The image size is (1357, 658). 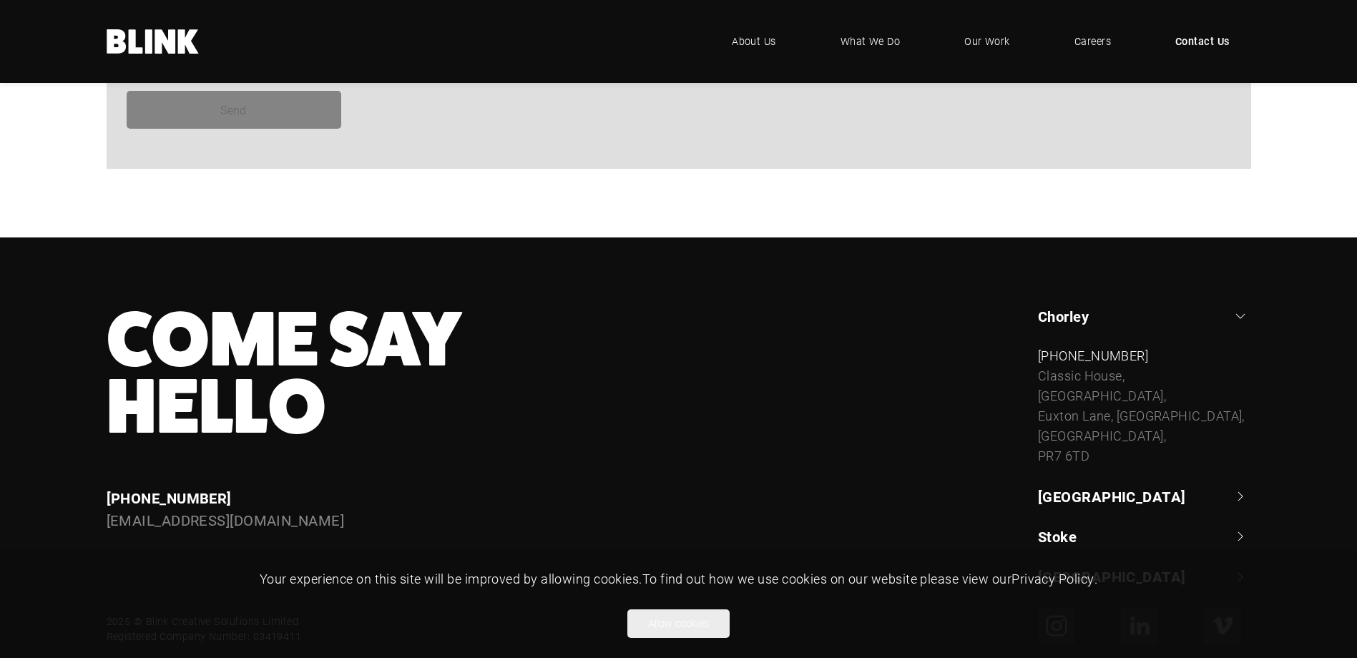 What do you see at coordinates (871, 41) in the screenshot?
I see `span: What We Do` at bounding box center [871, 41].